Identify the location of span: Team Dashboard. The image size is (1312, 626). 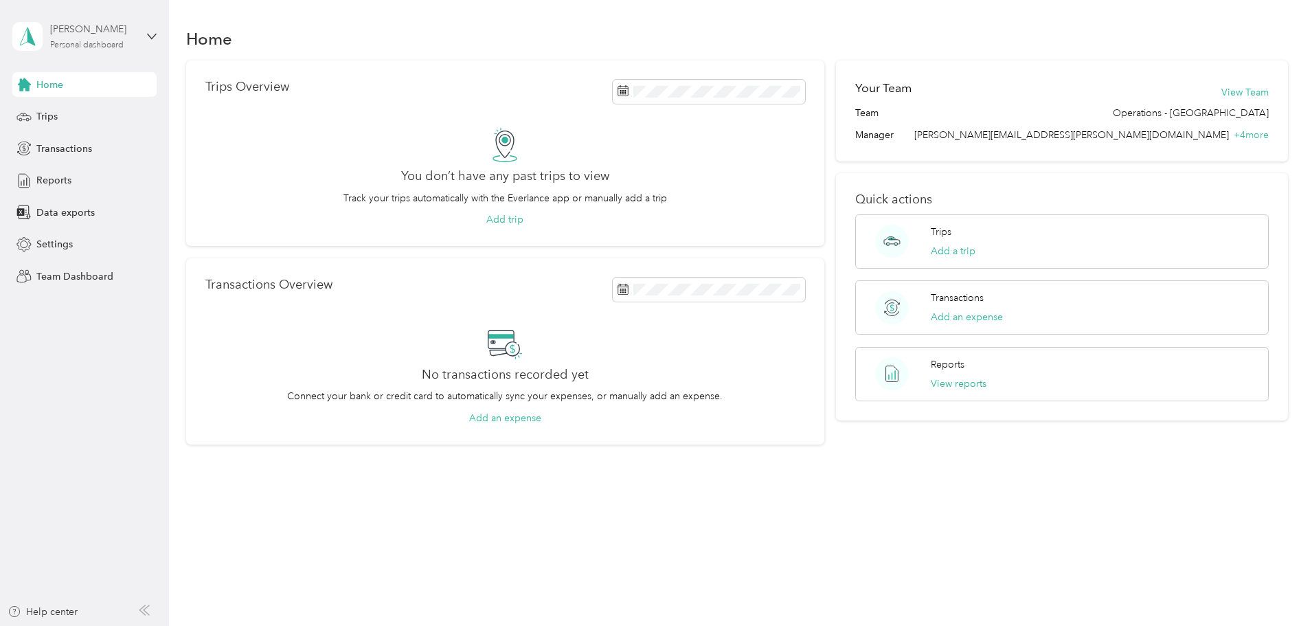
(75, 276).